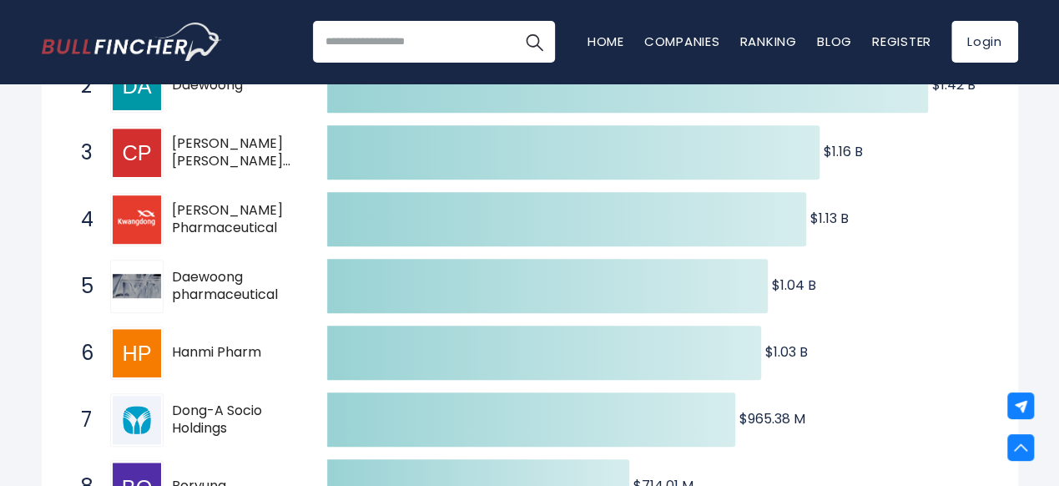 Image resolution: width=1059 pixels, height=486 pixels. What do you see at coordinates (534, 42) in the screenshot?
I see `button: Search` at bounding box center [534, 42].